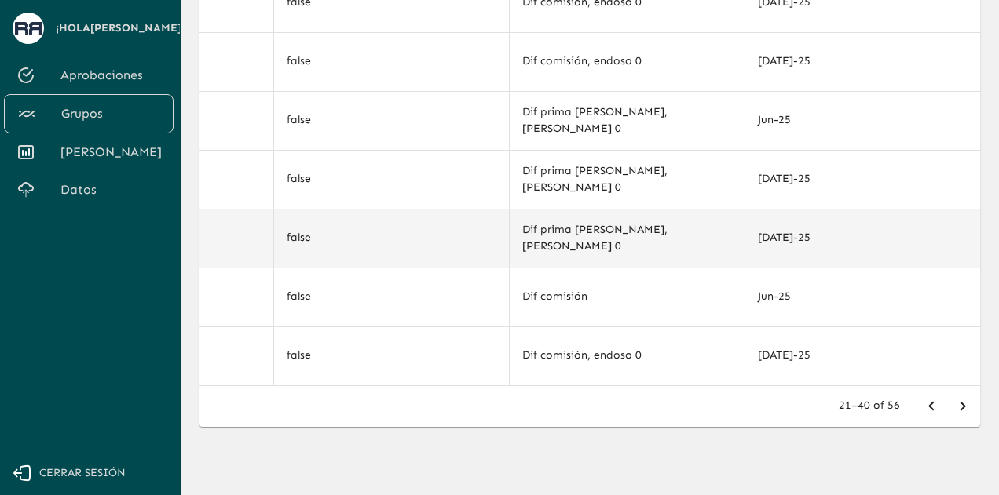  What do you see at coordinates (28, 27) in the screenshot?
I see `img: avatar` at bounding box center [28, 27].